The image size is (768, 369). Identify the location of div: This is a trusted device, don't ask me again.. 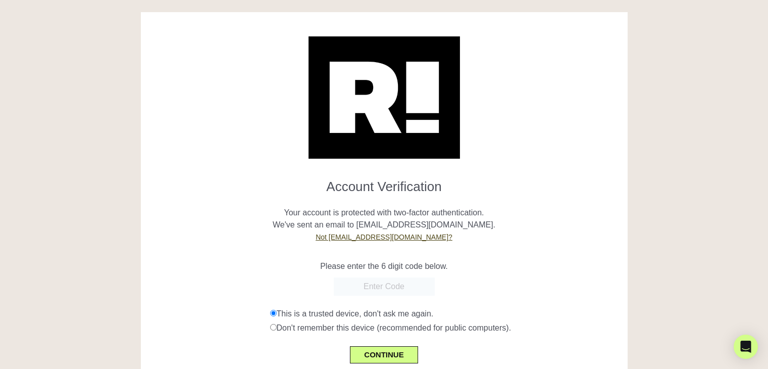
(445, 314).